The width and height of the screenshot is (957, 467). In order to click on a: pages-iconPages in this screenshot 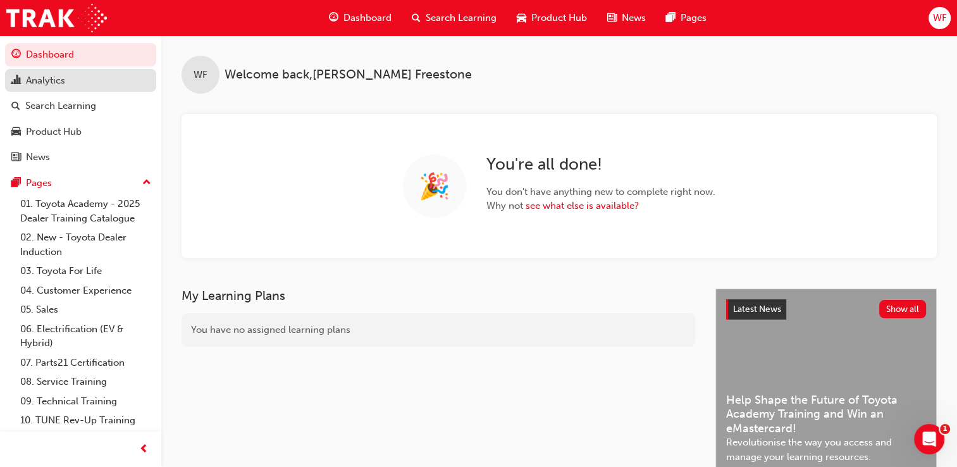, I will do `click(686, 18)`.